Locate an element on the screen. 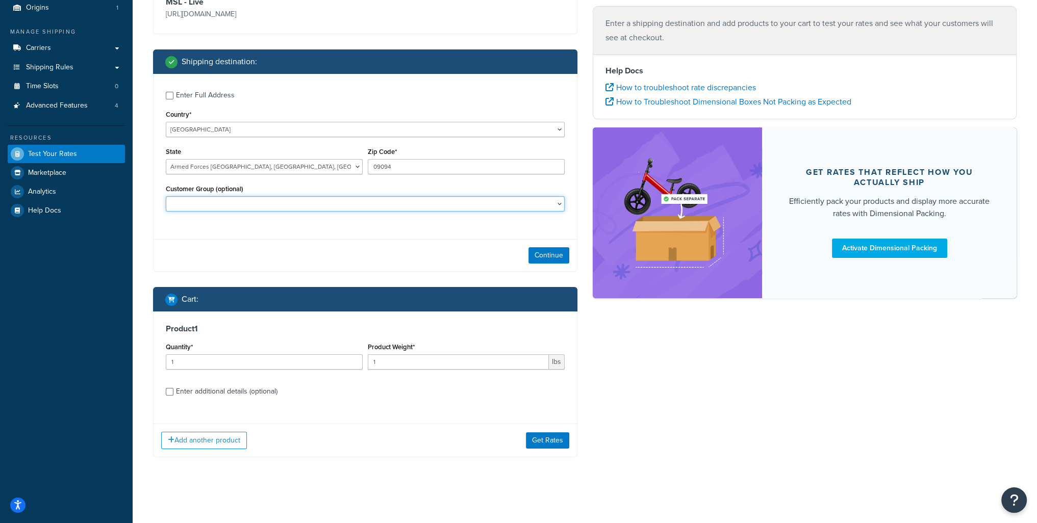 The width and height of the screenshot is (1037, 523). li: Advanced Features is located at coordinates (66, 106).